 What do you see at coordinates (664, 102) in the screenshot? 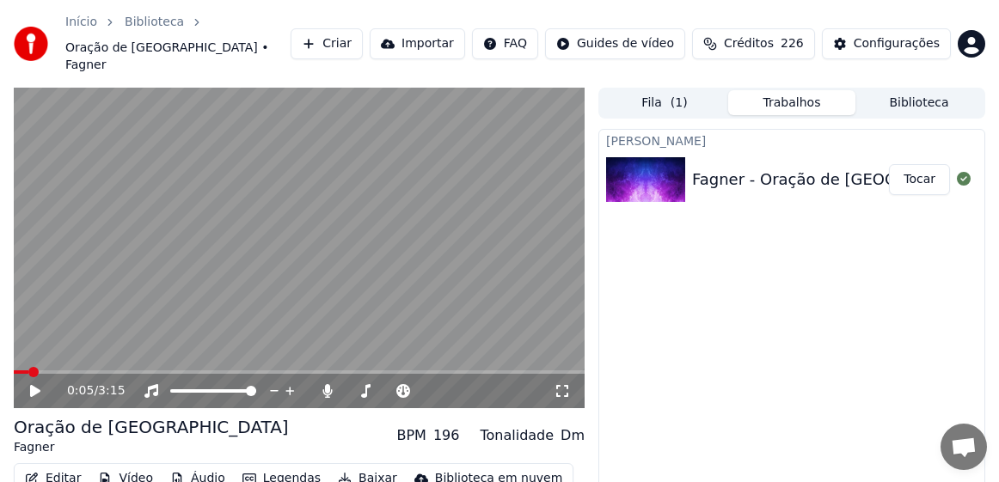
I see `button: Fila` at bounding box center [664, 102].